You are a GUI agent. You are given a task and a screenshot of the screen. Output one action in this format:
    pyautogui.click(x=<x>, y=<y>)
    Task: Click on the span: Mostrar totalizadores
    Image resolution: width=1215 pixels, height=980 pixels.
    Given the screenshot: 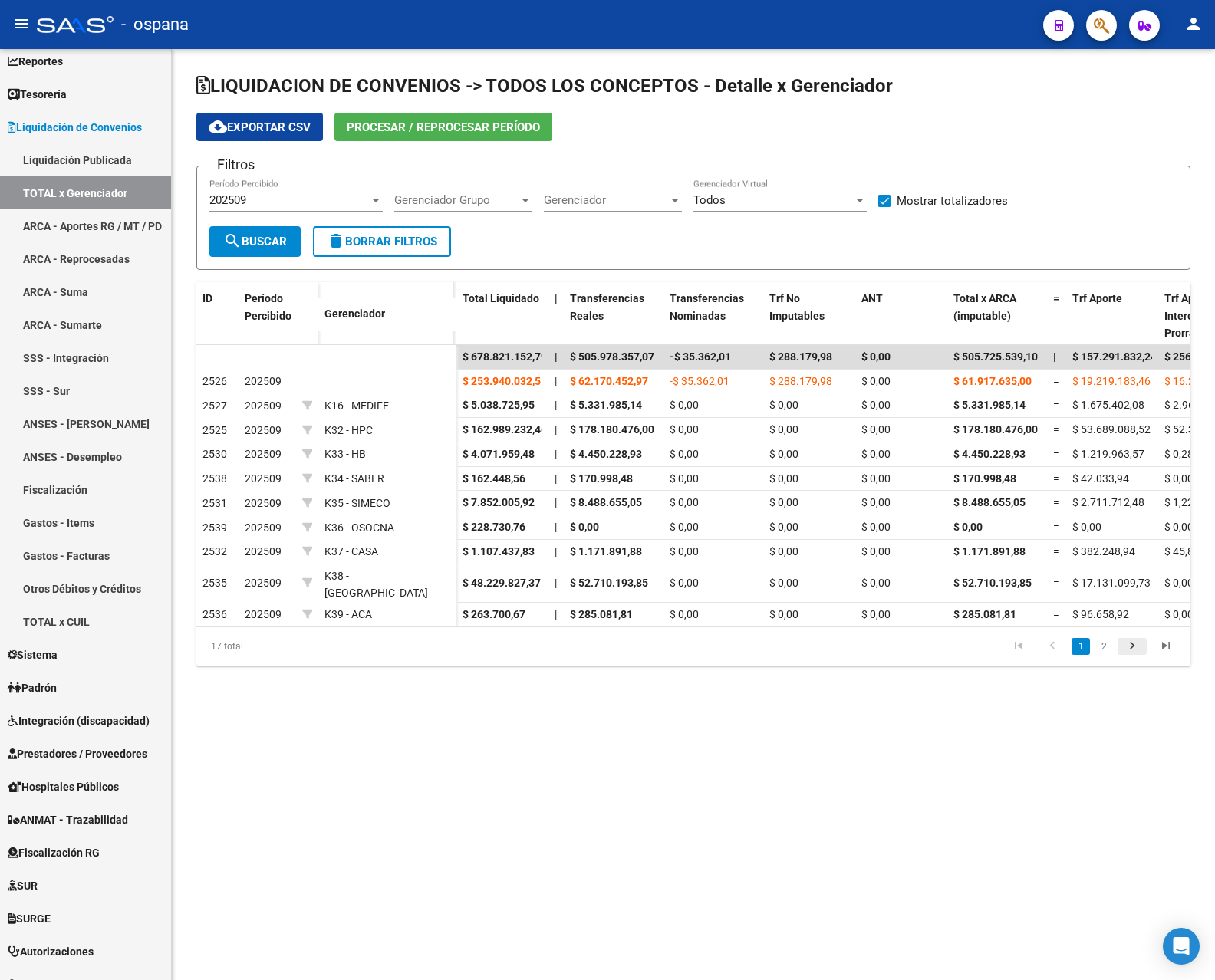 What is the action you would take?
    pyautogui.click(x=952, y=201)
    